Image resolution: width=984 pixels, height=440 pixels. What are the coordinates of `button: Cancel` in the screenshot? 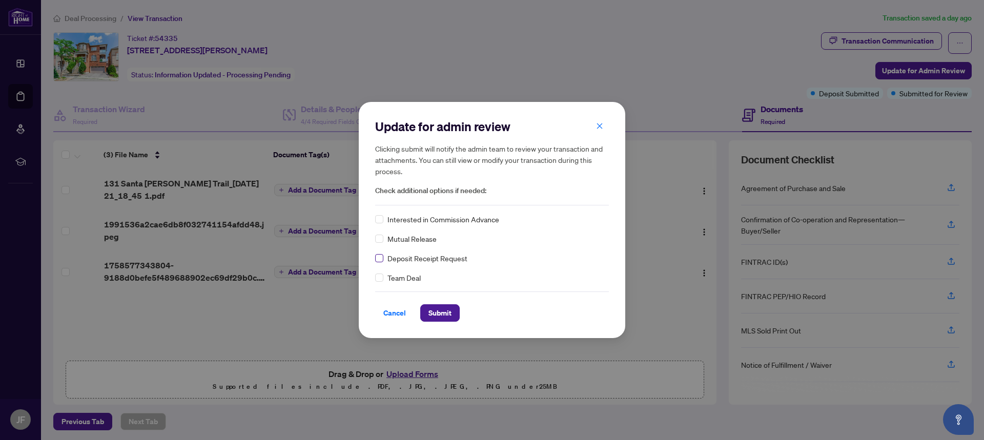 It's located at (395, 313).